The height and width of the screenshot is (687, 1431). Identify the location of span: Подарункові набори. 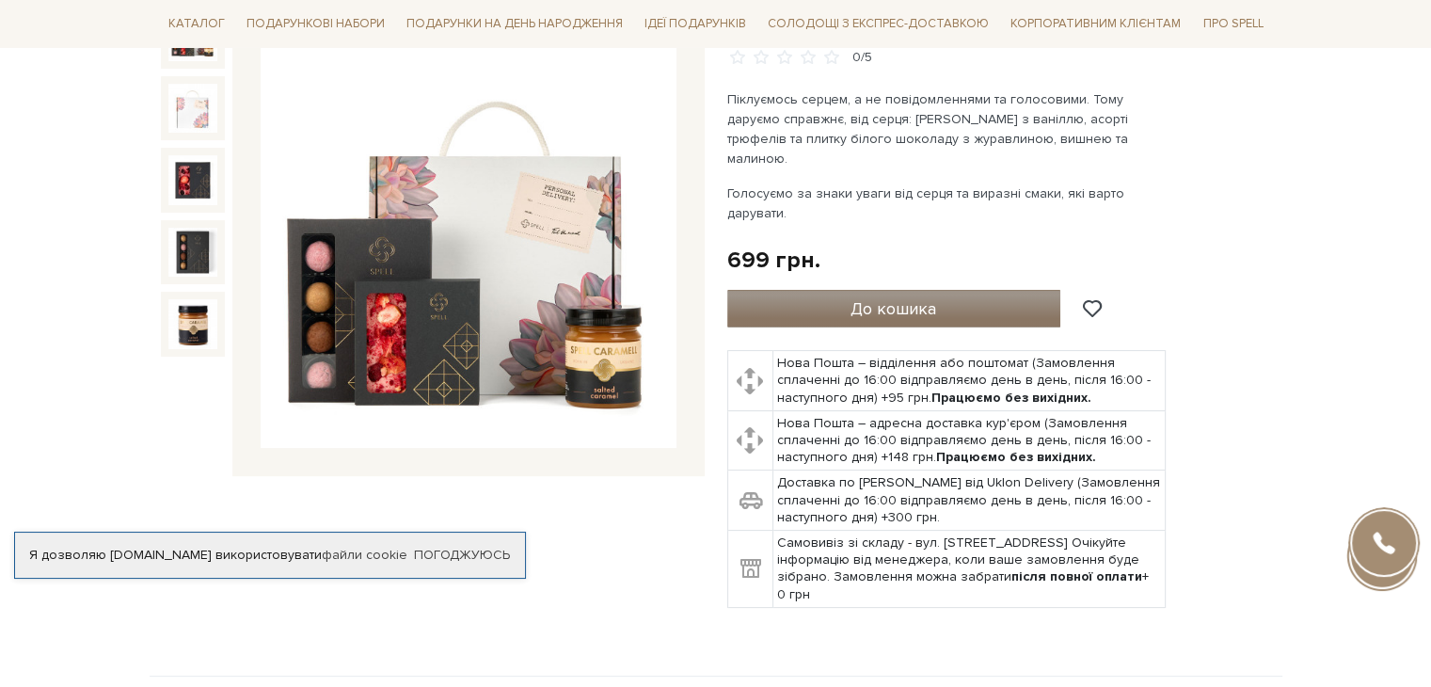
(315, 24).